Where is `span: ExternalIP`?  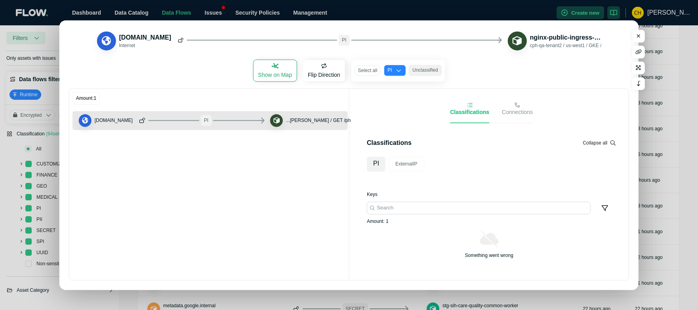
span: ExternalIP is located at coordinates (406, 164).